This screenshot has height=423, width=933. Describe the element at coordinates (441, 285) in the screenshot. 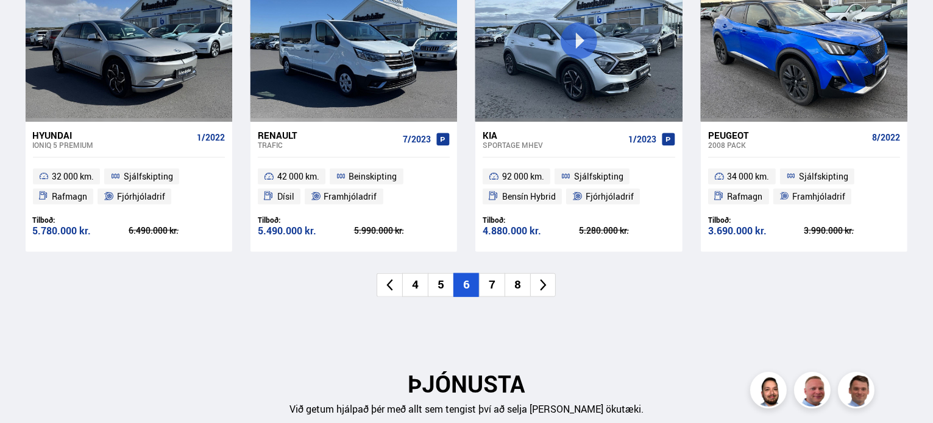

I see `li: 5` at that location.